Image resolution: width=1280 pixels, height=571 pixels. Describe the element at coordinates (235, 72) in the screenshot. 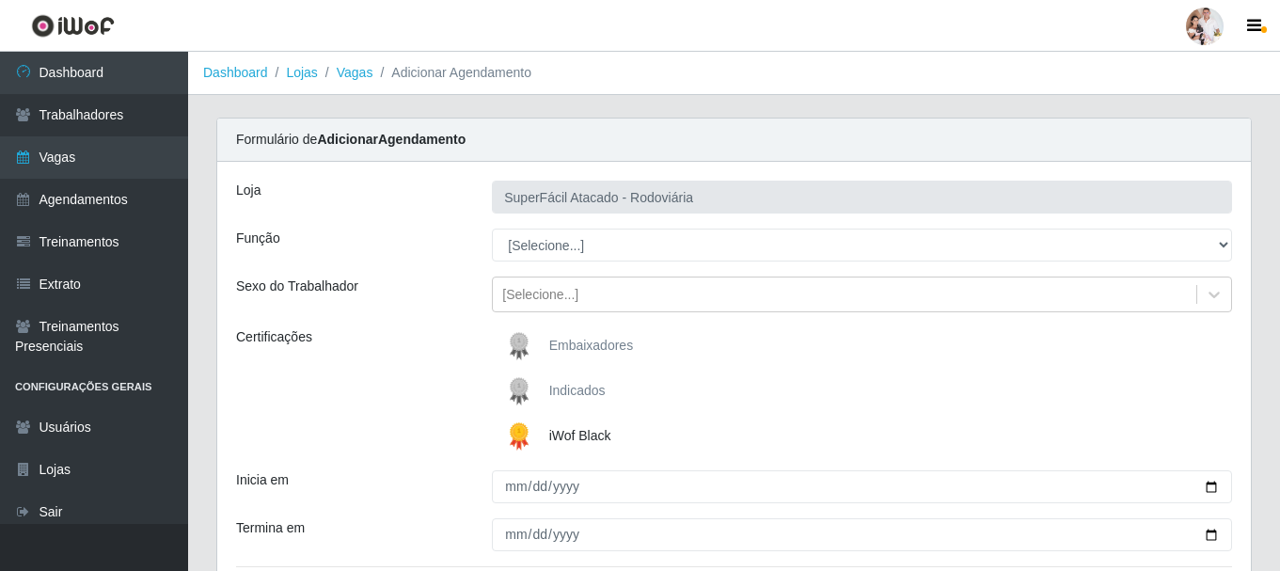

I see `a: Dashboard` at that location.